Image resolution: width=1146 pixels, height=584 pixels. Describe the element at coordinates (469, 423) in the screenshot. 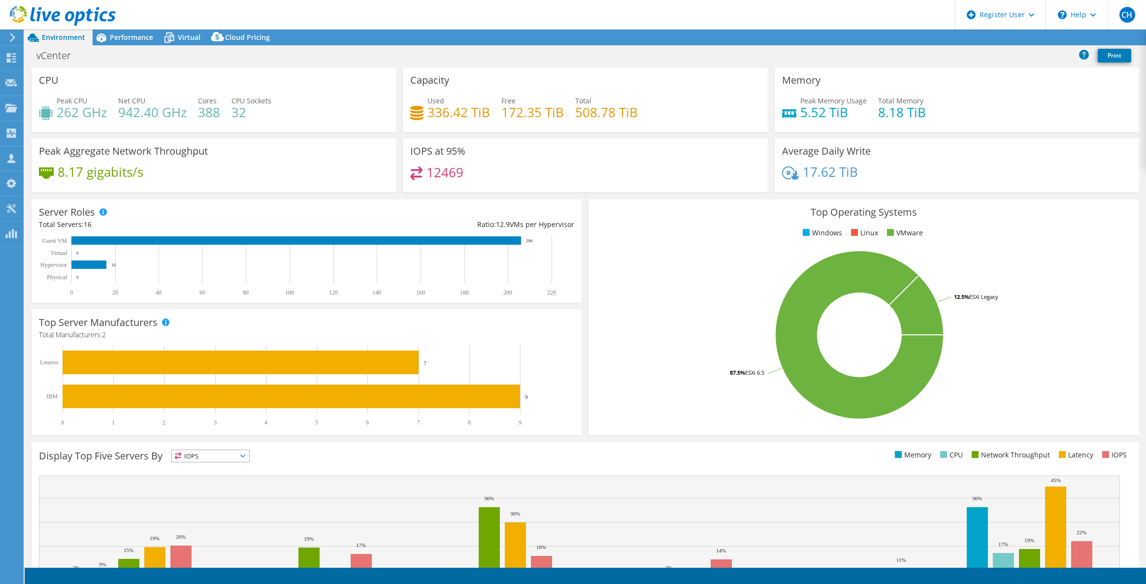

I see `text: 8` at that location.